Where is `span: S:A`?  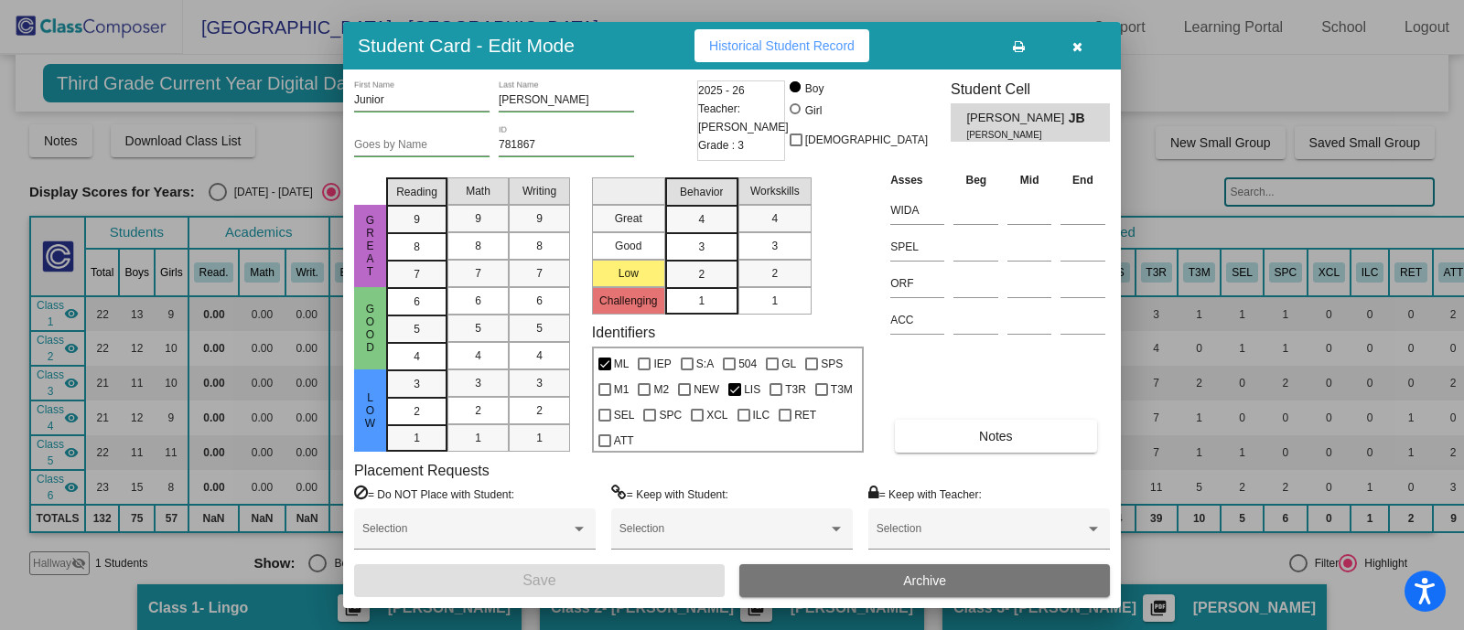
span: S:A is located at coordinates (704, 364).